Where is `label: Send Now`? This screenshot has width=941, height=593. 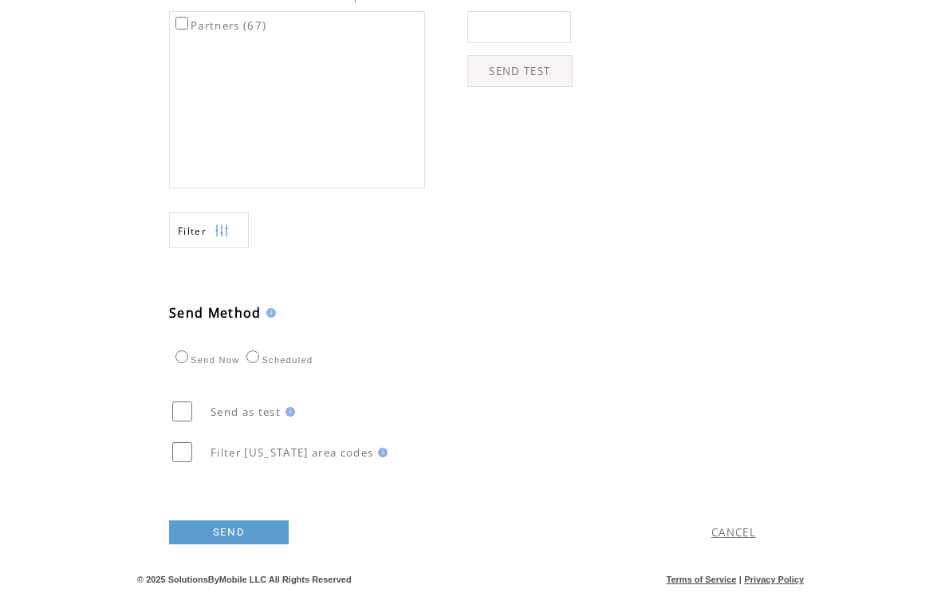 label: Send Now is located at coordinates (205, 361).